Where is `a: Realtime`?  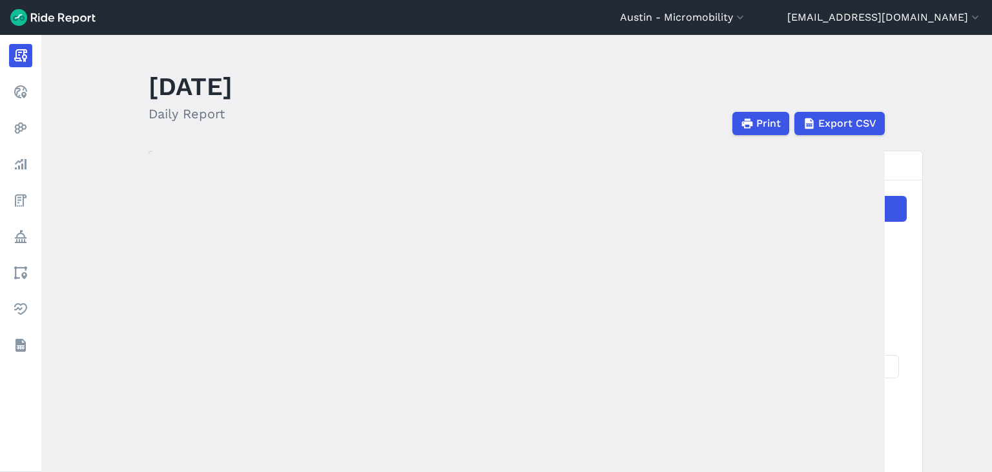
a: Realtime is located at coordinates (21, 92).